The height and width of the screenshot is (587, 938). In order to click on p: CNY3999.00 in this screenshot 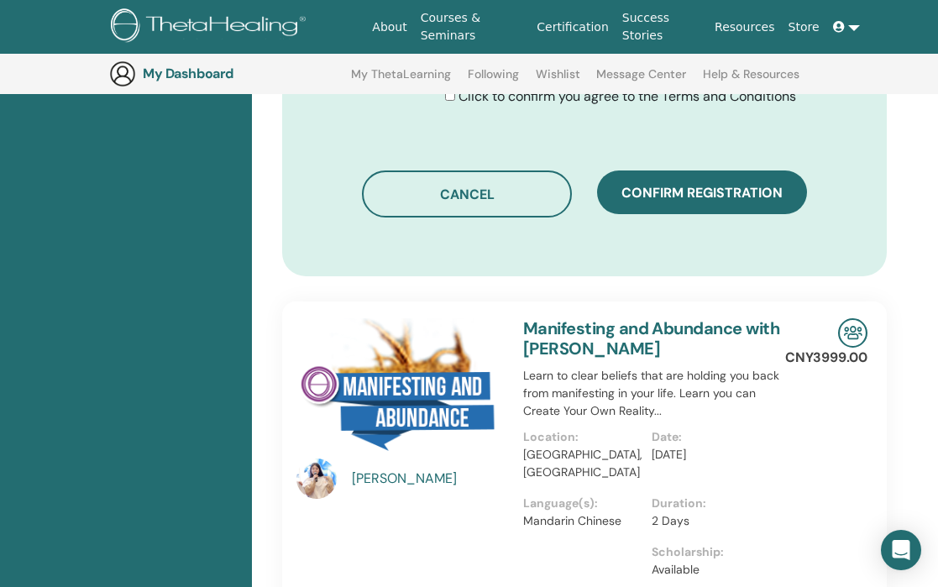, I will do `click(826, 358)`.